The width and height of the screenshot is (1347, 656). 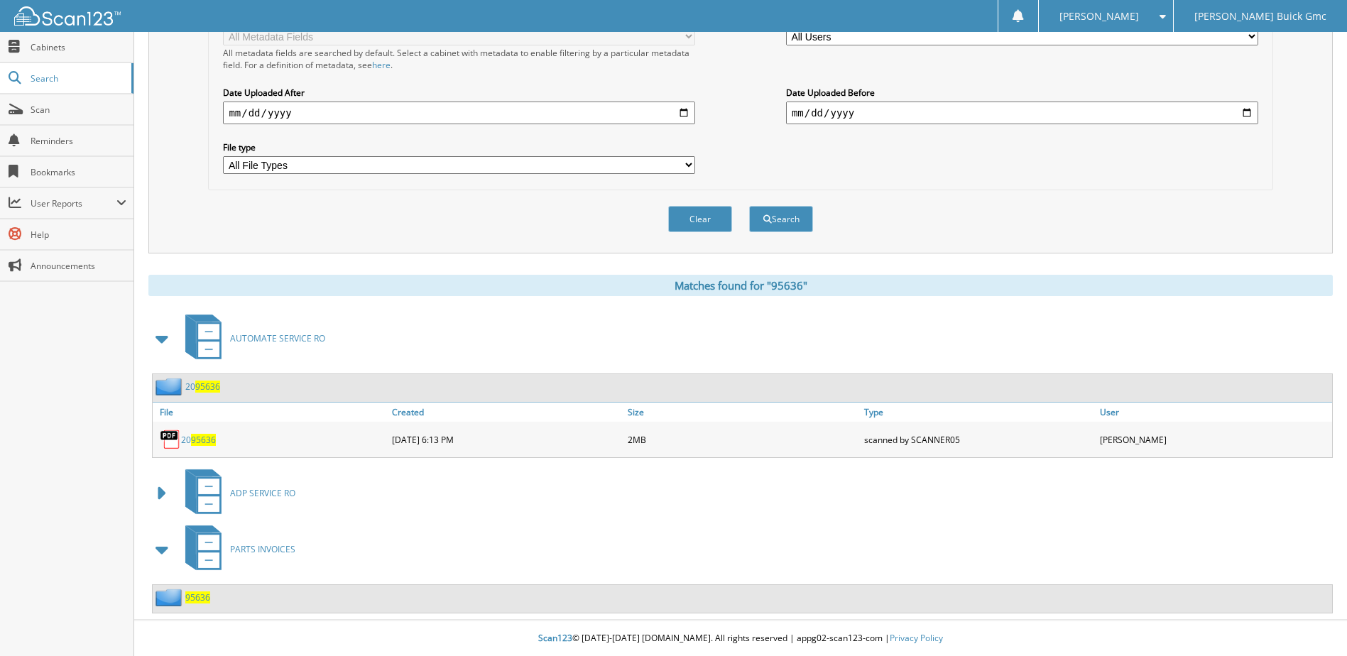 What do you see at coordinates (278, 338) in the screenshot?
I see `span: AUTOMATE SERVICE RO` at bounding box center [278, 338].